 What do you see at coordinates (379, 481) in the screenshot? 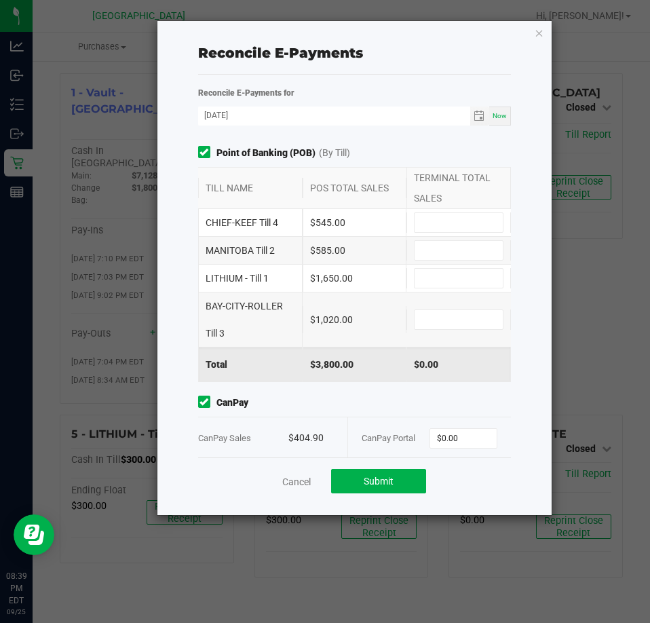
I see `span: Submit` at bounding box center [379, 481].